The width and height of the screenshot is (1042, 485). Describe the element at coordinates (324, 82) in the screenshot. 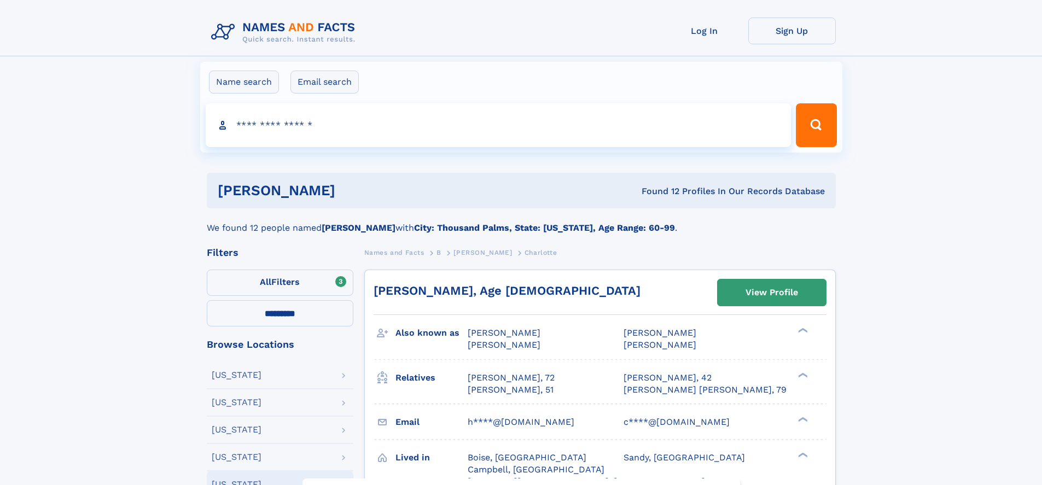

I see `label: Email search` at that location.